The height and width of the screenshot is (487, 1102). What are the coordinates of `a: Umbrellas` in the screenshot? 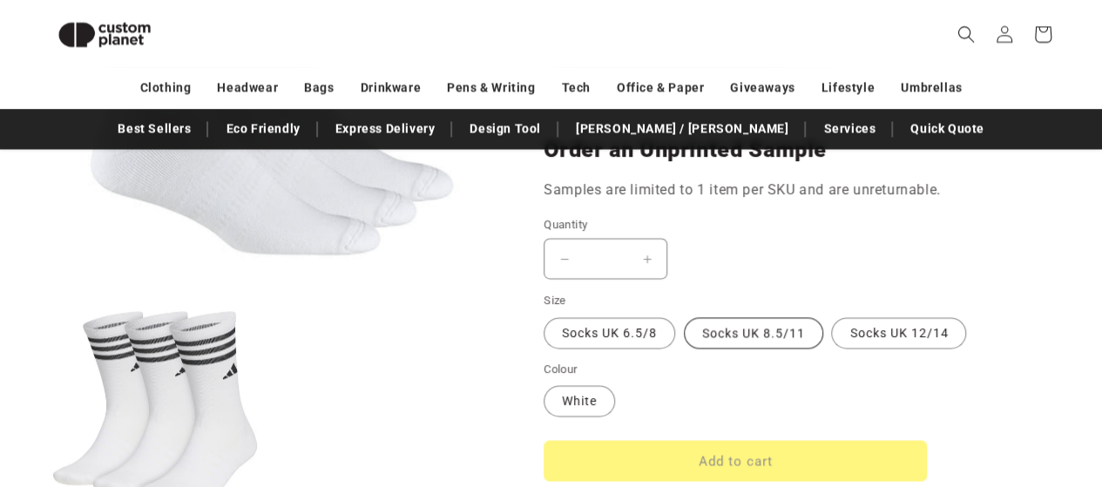 It's located at (931, 87).